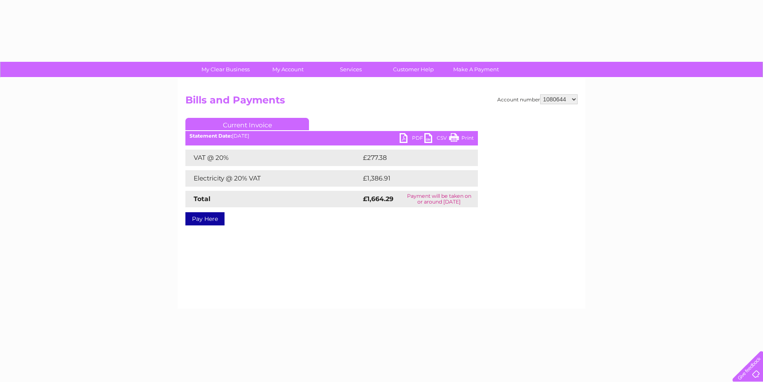 The width and height of the screenshot is (763, 382). Describe the element at coordinates (461, 139) in the screenshot. I see `a: Print` at that location.